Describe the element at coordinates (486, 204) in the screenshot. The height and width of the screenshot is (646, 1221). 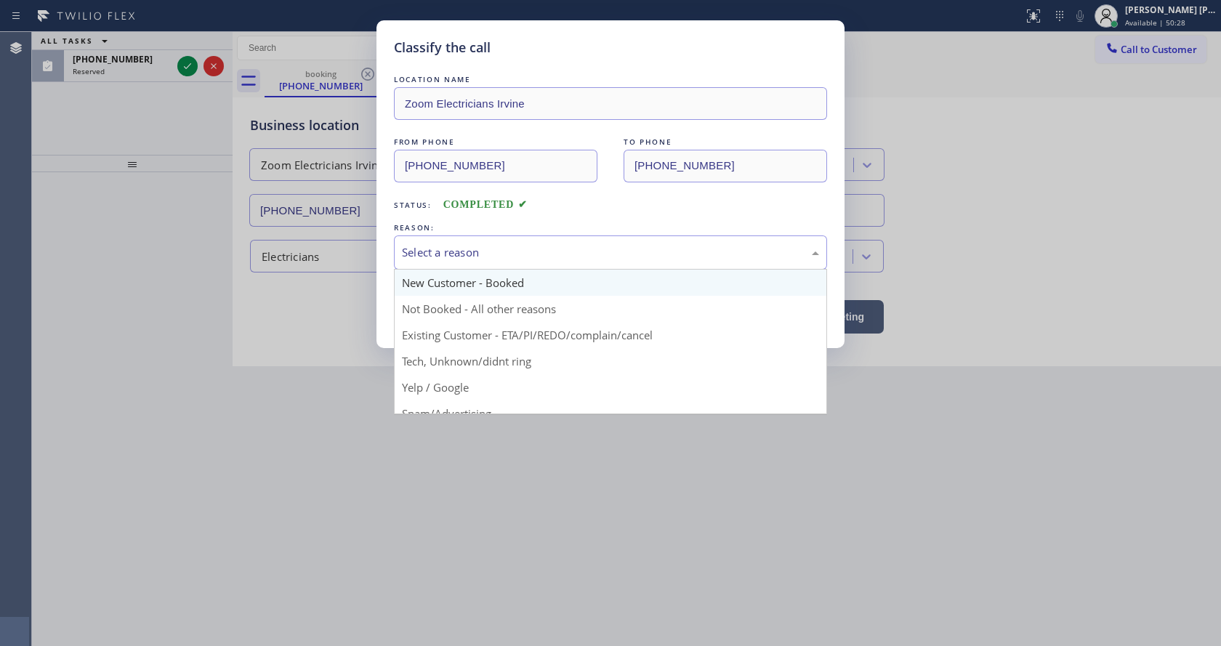
I see `span: COMPLETED` at that location.